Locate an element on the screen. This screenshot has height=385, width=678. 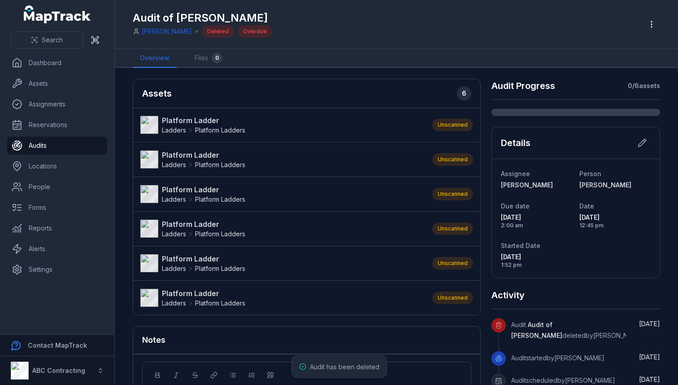
a: Overview is located at coordinates (155, 58).